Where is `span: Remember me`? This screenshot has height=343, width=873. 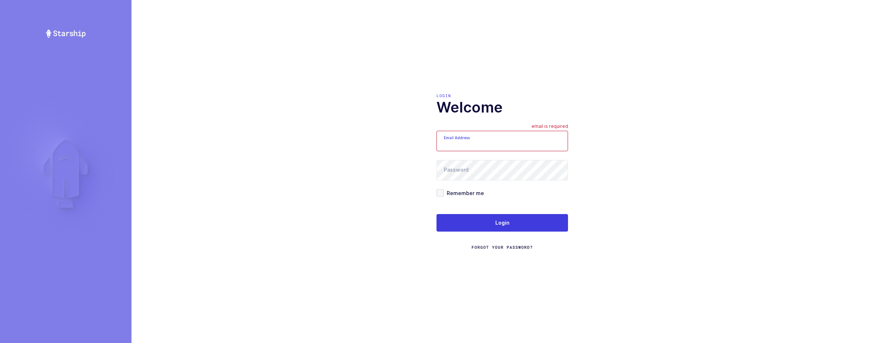
span: Remember me is located at coordinates (464, 193).